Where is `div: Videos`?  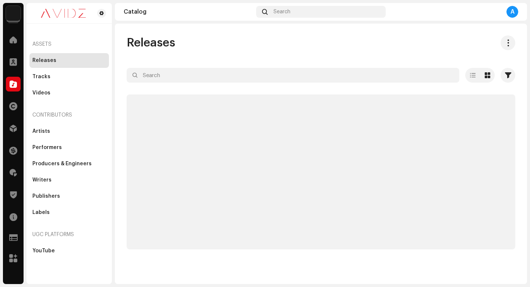
div: Videos is located at coordinates (41, 93).